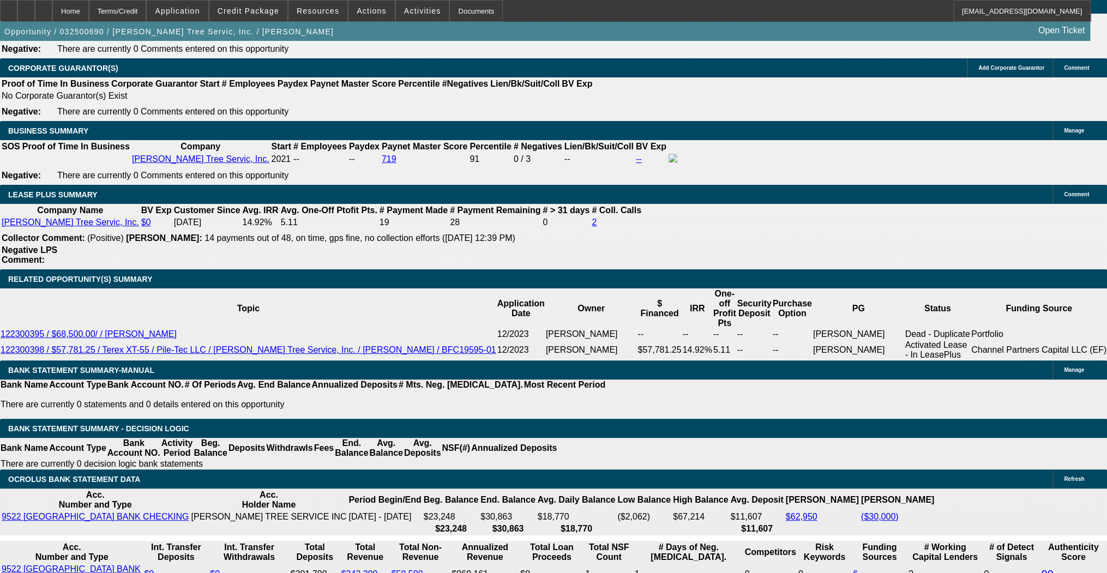 This screenshot has width=1107, height=573. What do you see at coordinates (63, 68) in the screenshot?
I see `span: CORPORATE GUARANTOR(S)` at bounding box center [63, 68].